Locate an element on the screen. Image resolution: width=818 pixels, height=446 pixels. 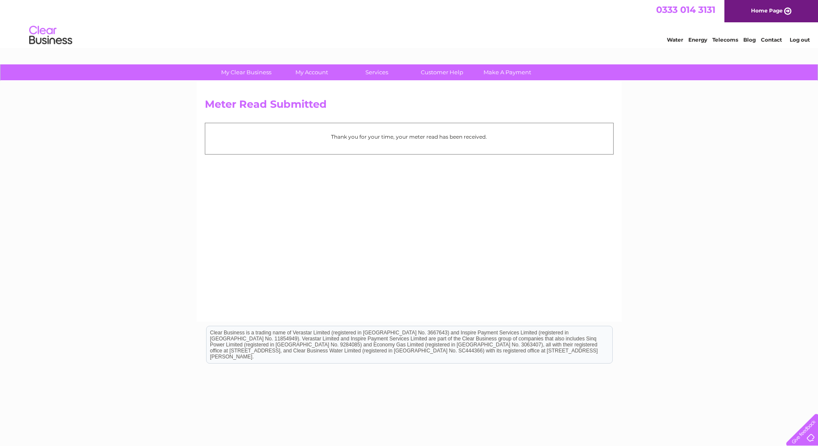
a: Water is located at coordinates (675, 40).